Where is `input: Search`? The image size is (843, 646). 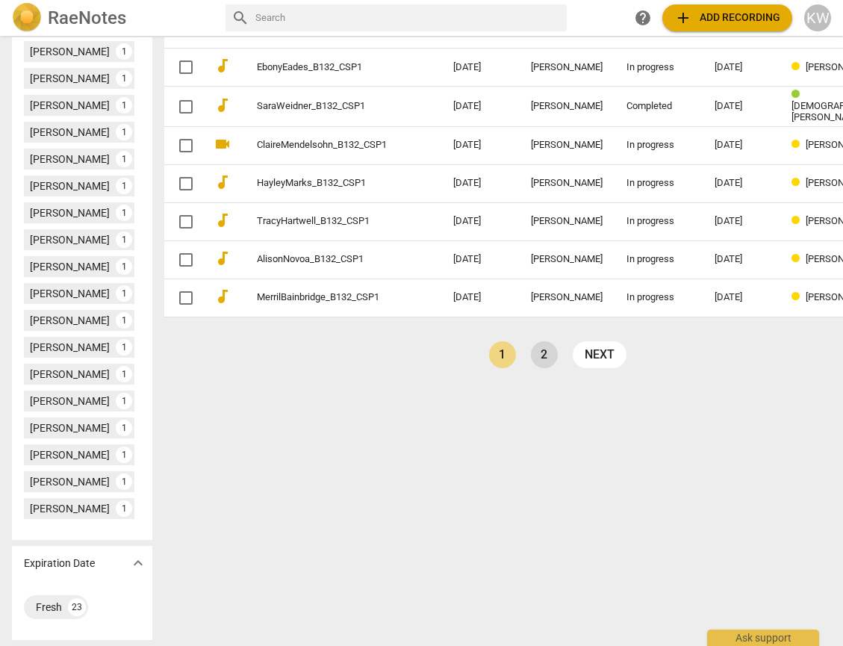 input: Search is located at coordinates (408, 18).